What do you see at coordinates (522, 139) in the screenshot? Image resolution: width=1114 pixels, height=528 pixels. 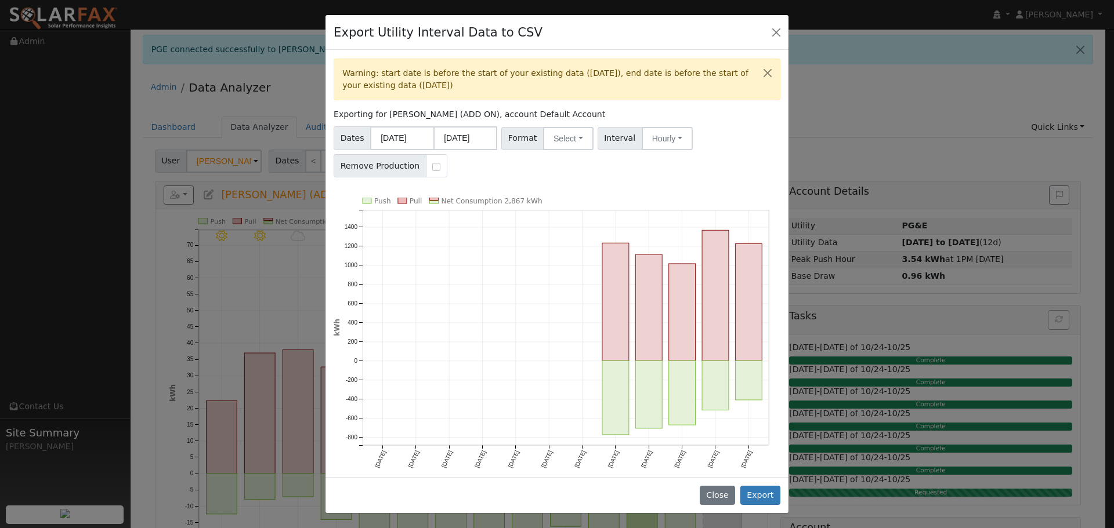 I see `span: Format` at bounding box center [522, 139].